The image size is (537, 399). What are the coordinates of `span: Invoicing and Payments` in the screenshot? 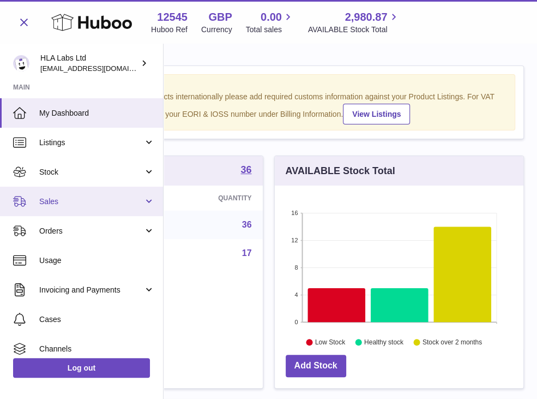 It's located at (91, 290).